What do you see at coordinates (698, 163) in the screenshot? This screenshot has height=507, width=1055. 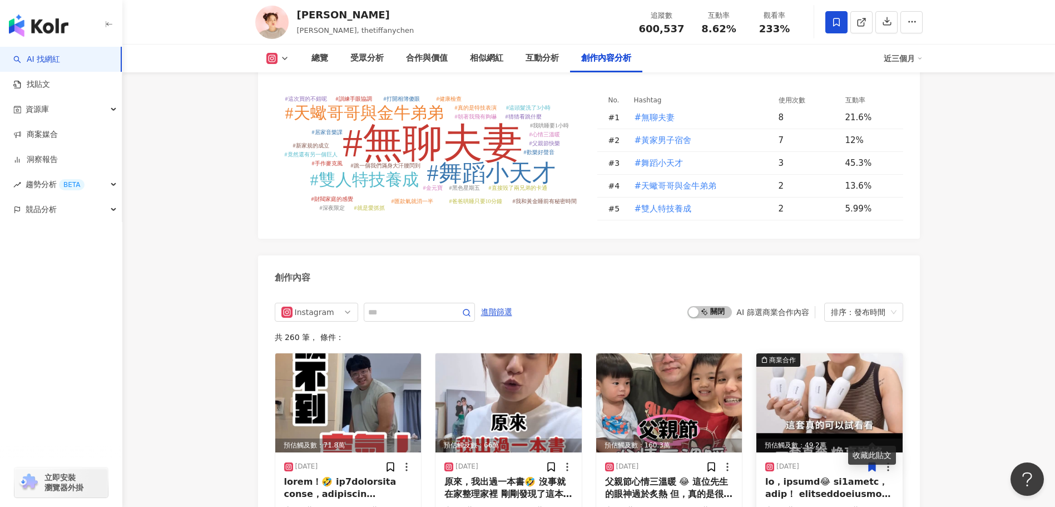 I see `td: #舞蹈小天才` at bounding box center [698, 163].